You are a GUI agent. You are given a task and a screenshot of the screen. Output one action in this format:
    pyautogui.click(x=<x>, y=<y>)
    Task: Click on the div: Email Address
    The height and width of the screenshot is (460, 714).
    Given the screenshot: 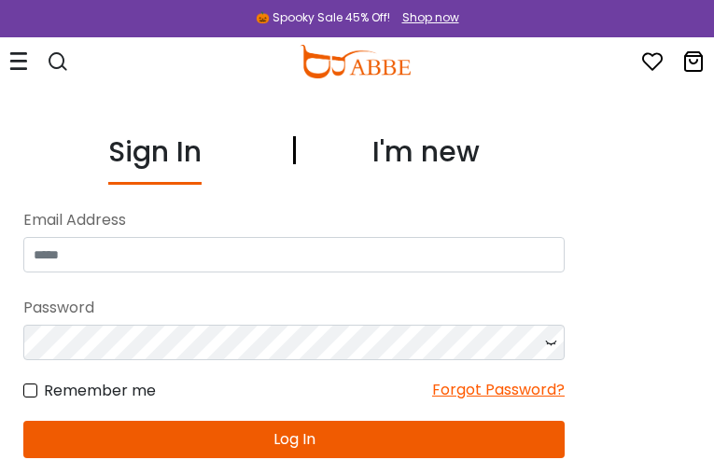 What is the action you would take?
    pyautogui.click(x=294, y=220)
    